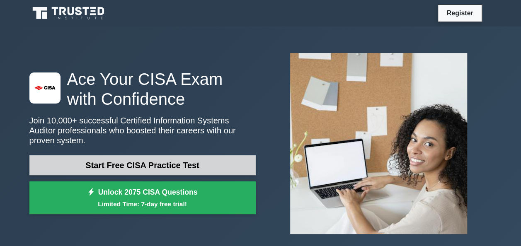 The height and width of the screenshot is (246, 521). I want to click on small: Limited Time: 7-day free trial!, so click(142, 204).